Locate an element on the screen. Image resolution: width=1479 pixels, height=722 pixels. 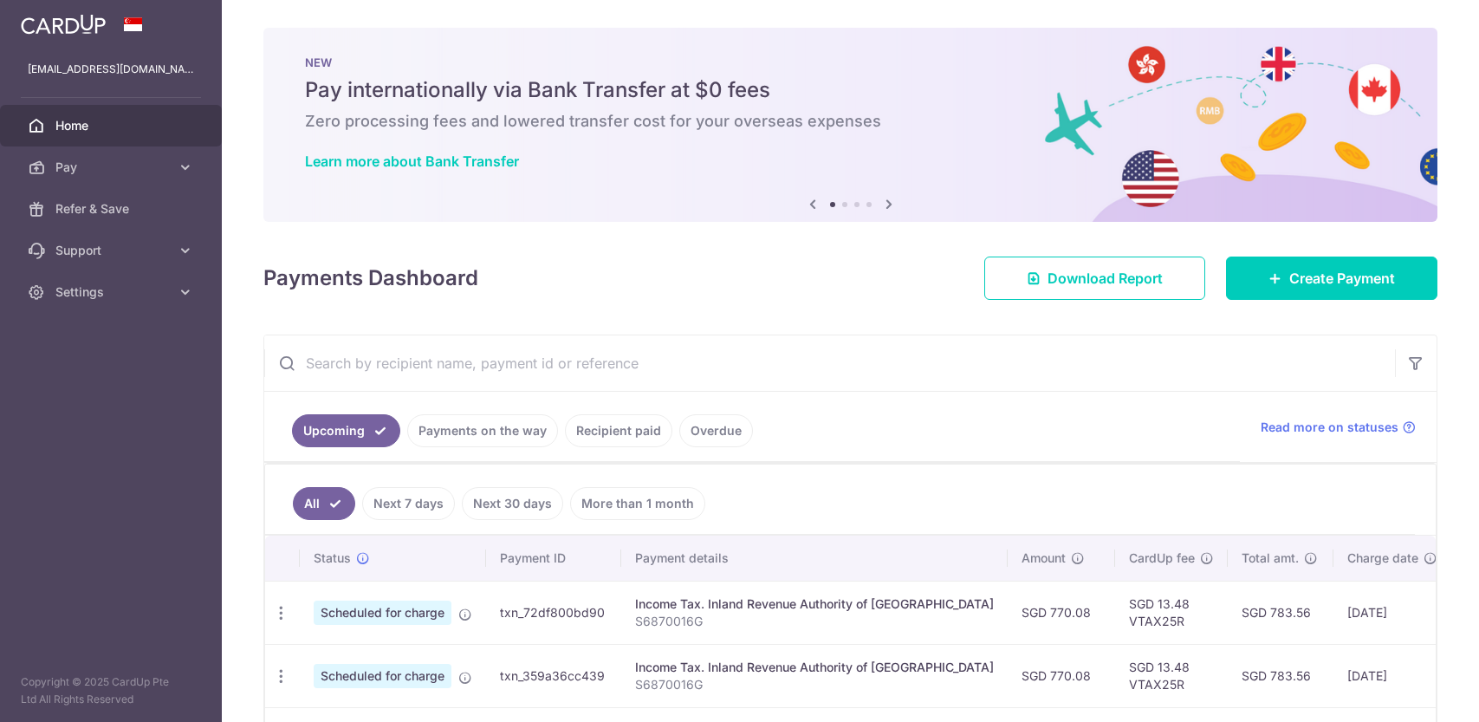
th: Payment details is located at coordinates (815, 558).